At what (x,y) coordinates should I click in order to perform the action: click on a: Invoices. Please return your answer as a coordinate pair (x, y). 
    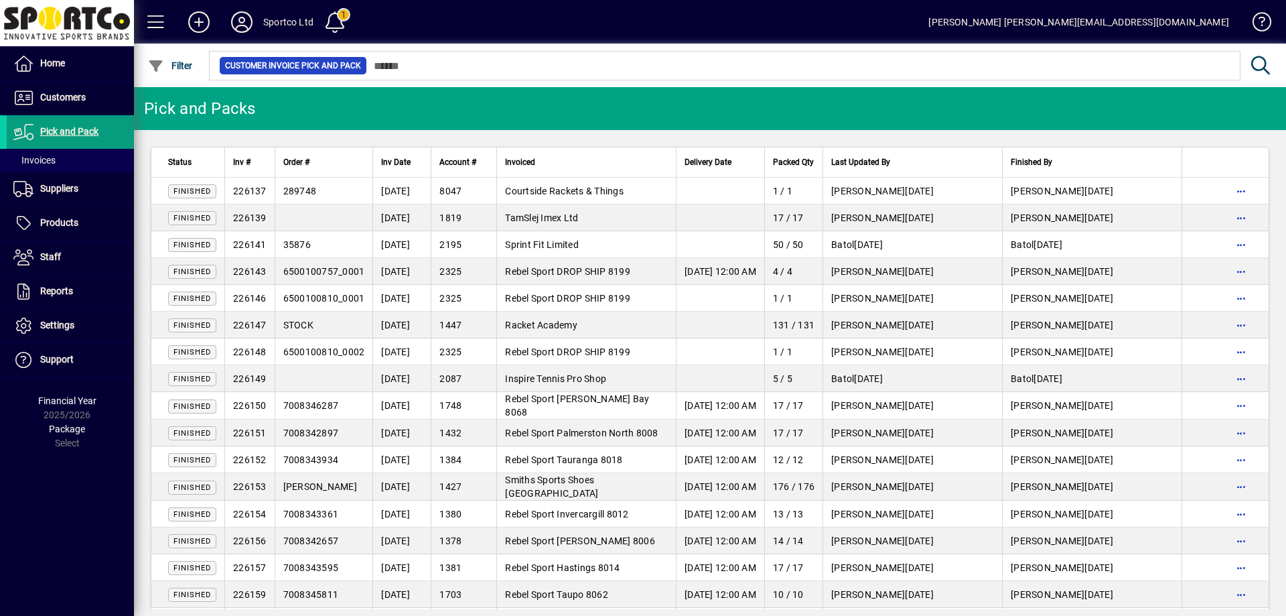
    Looking at the image, I should click on (70, 160).